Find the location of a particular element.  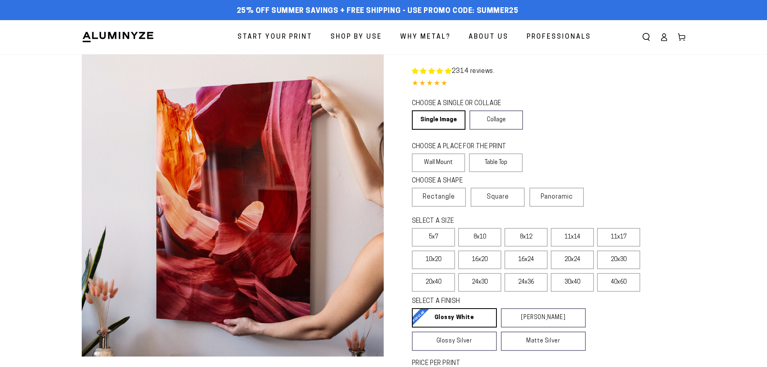

label: 30x40 is located at coordinates (572, 282).